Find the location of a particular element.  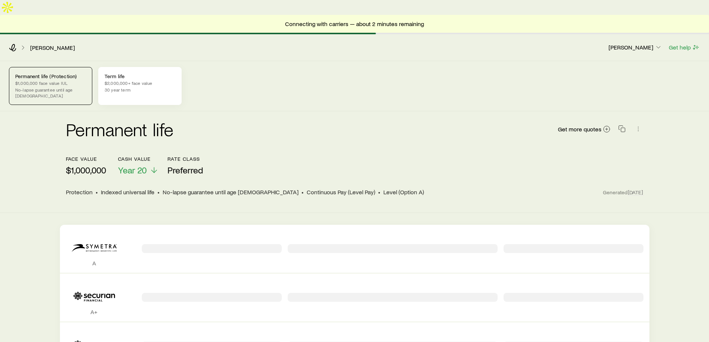

h2: Permanent life is located at coordinates (120, 129).